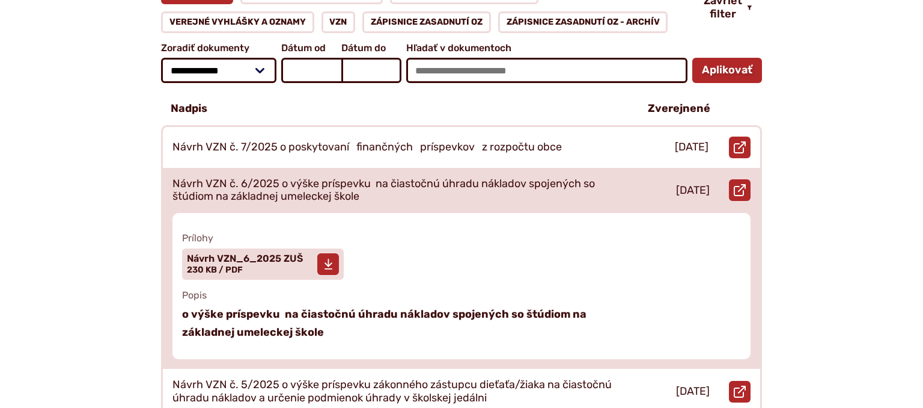 Image resolution: width=923 pixels, height=408 pixels. I want to click on span: Dátum od, so click(311, 48).